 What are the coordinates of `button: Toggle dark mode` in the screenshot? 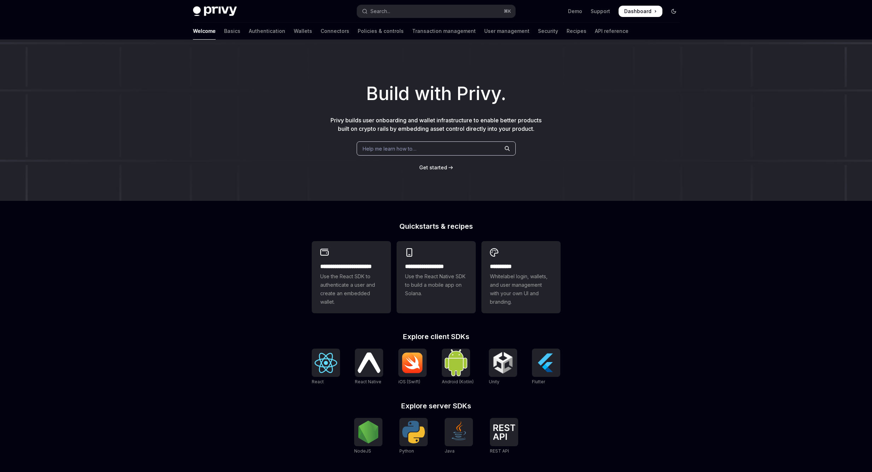 It's located at (674, 11).